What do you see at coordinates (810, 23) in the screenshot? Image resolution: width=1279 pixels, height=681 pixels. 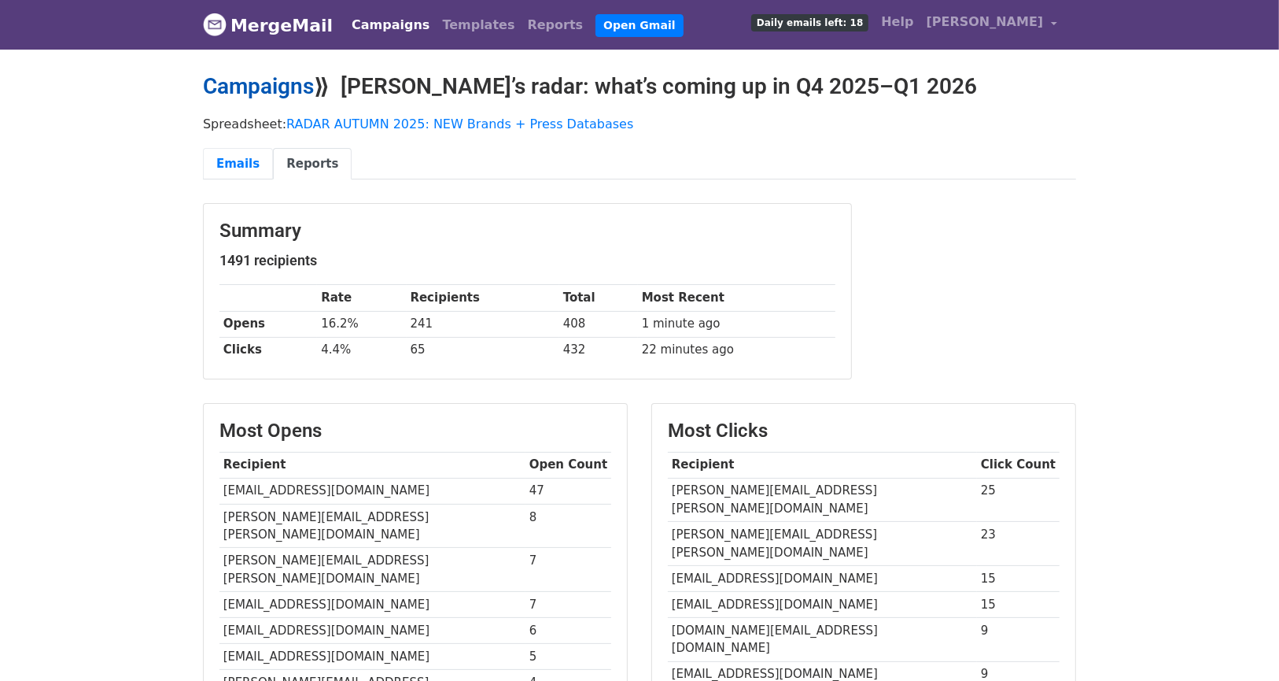 I see `span: Daily emails left: 18` at bounding box center [810, 23].